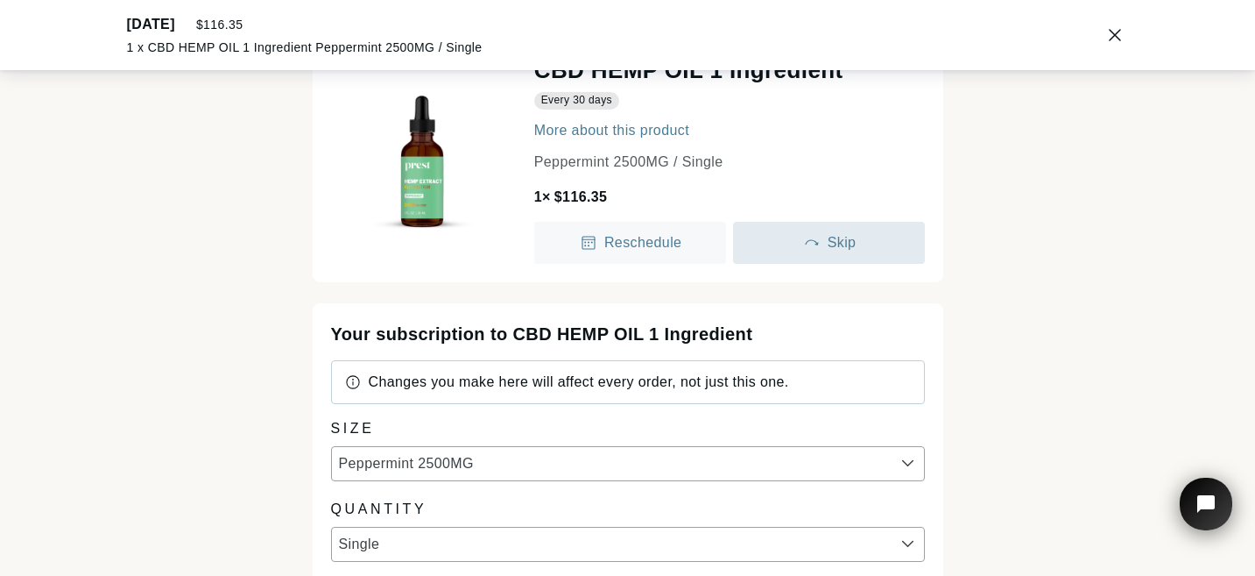 The image size is (1255, 576). Describe the element at coordinates (353, 428) in the screenshot. I see `span: Size` at that location.